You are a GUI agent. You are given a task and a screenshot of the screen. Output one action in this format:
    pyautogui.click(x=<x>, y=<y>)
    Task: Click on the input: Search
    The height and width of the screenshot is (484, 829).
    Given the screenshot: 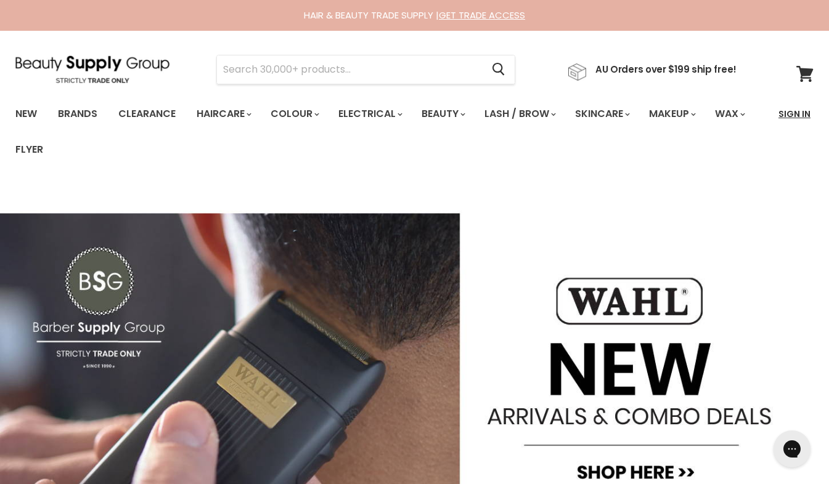 What is the action you would take?
    pyautogui.click(x=349, y=70)
    